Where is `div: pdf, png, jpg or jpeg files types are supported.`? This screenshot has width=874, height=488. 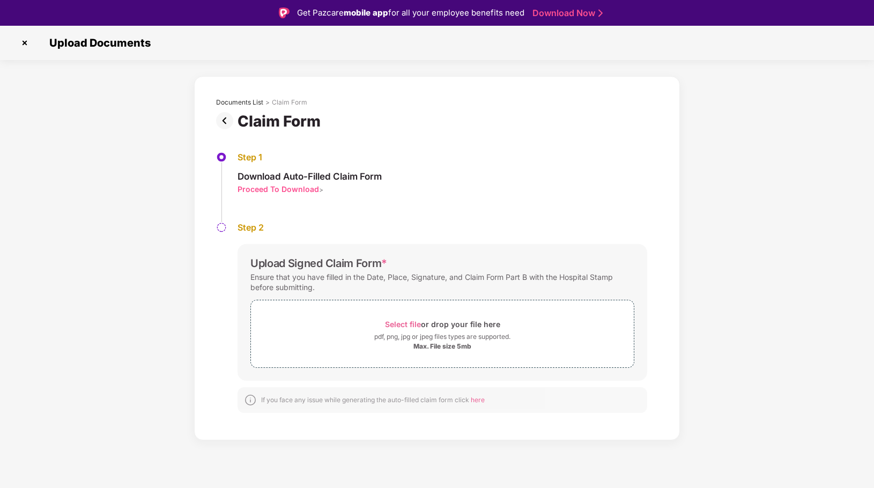
div: pdf, png, jpg or jpeg files types are supported. is located at coordinates (442, 337).